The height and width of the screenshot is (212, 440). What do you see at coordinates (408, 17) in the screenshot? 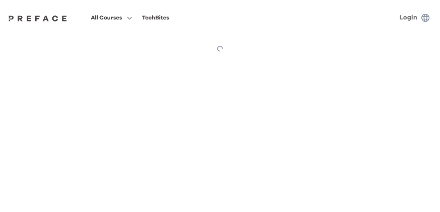
I see `a: Login` at bounding box center [408, 17].